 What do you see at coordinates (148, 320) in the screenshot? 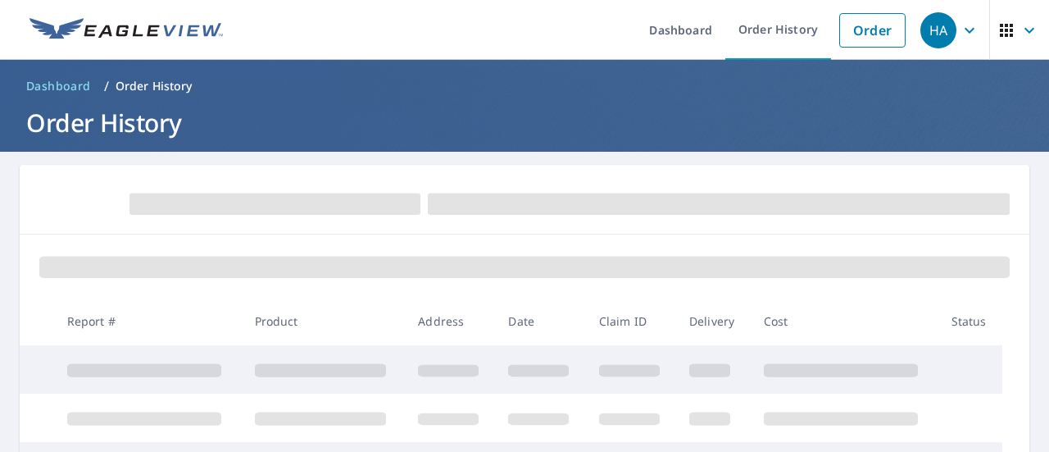
I see `th: Report #` at bounding box center [148, 320].